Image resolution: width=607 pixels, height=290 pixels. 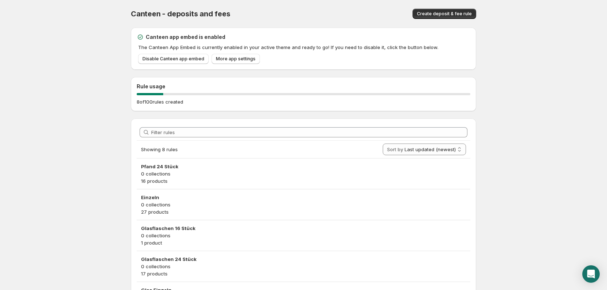 What do you see at coordinates (159, 149) in the screenshot?
I see `span: Showing 8 rules` at bounding box center [159, 149].